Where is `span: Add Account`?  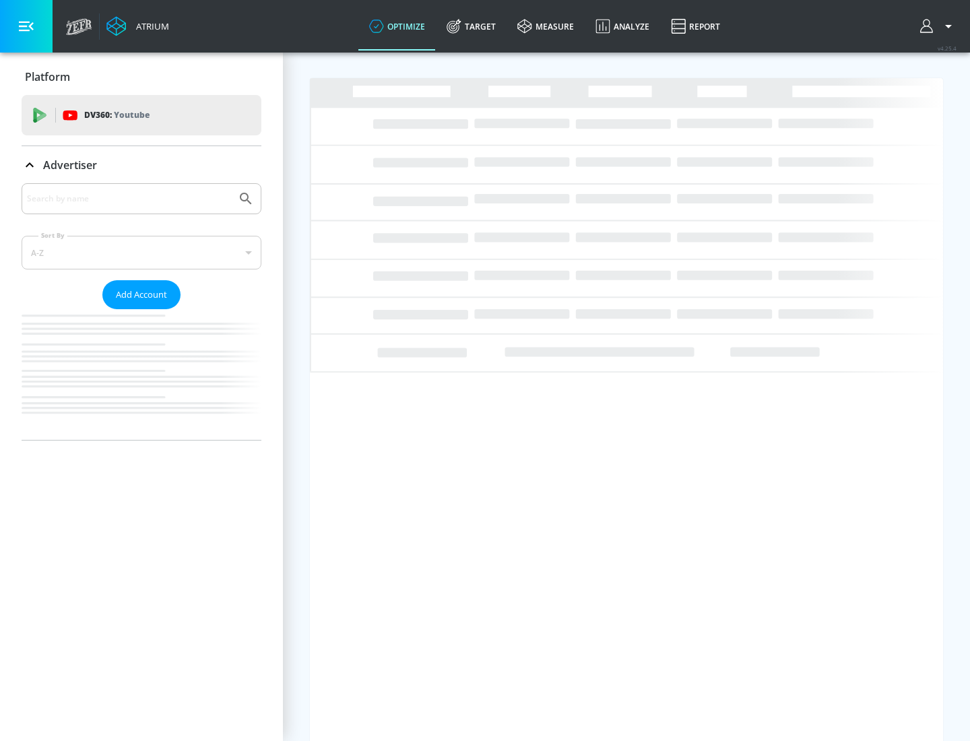
span: Add Account is located at coordinates (142, 294).